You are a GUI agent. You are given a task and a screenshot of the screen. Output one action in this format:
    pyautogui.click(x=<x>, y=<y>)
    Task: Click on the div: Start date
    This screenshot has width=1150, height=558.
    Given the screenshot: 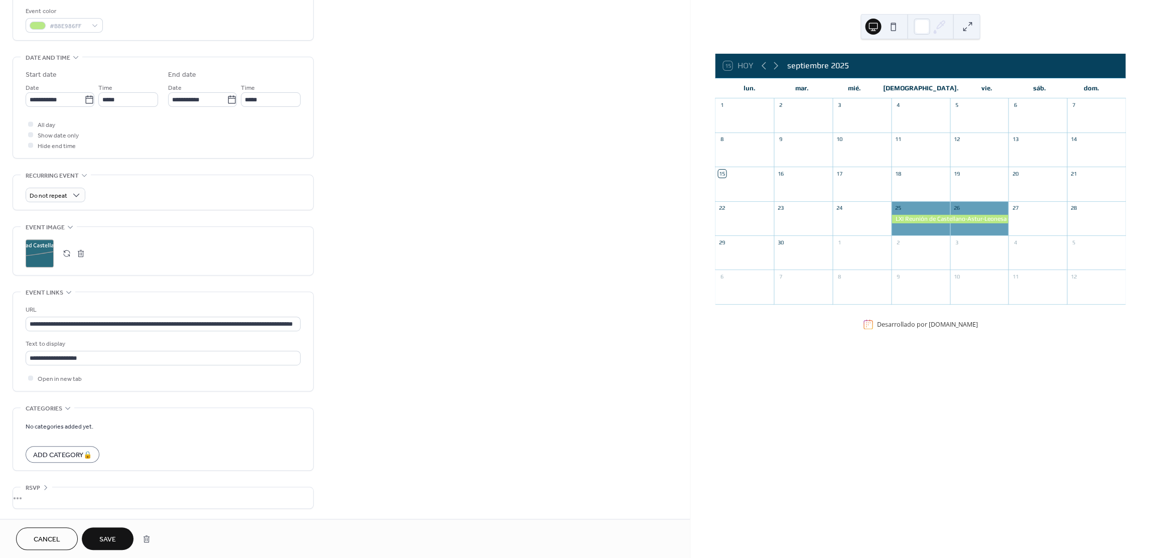 What is the action you would take?
    pyautogui.click(x=41, y=75)
    